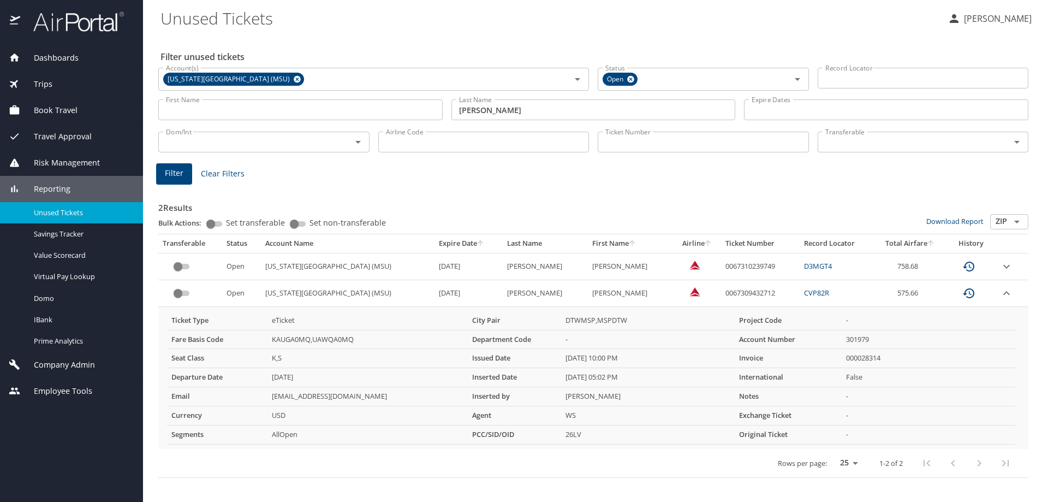 This screenshot has width=1048, height=502. I want to click on img: airportal-logo.png, so click(73, 21).